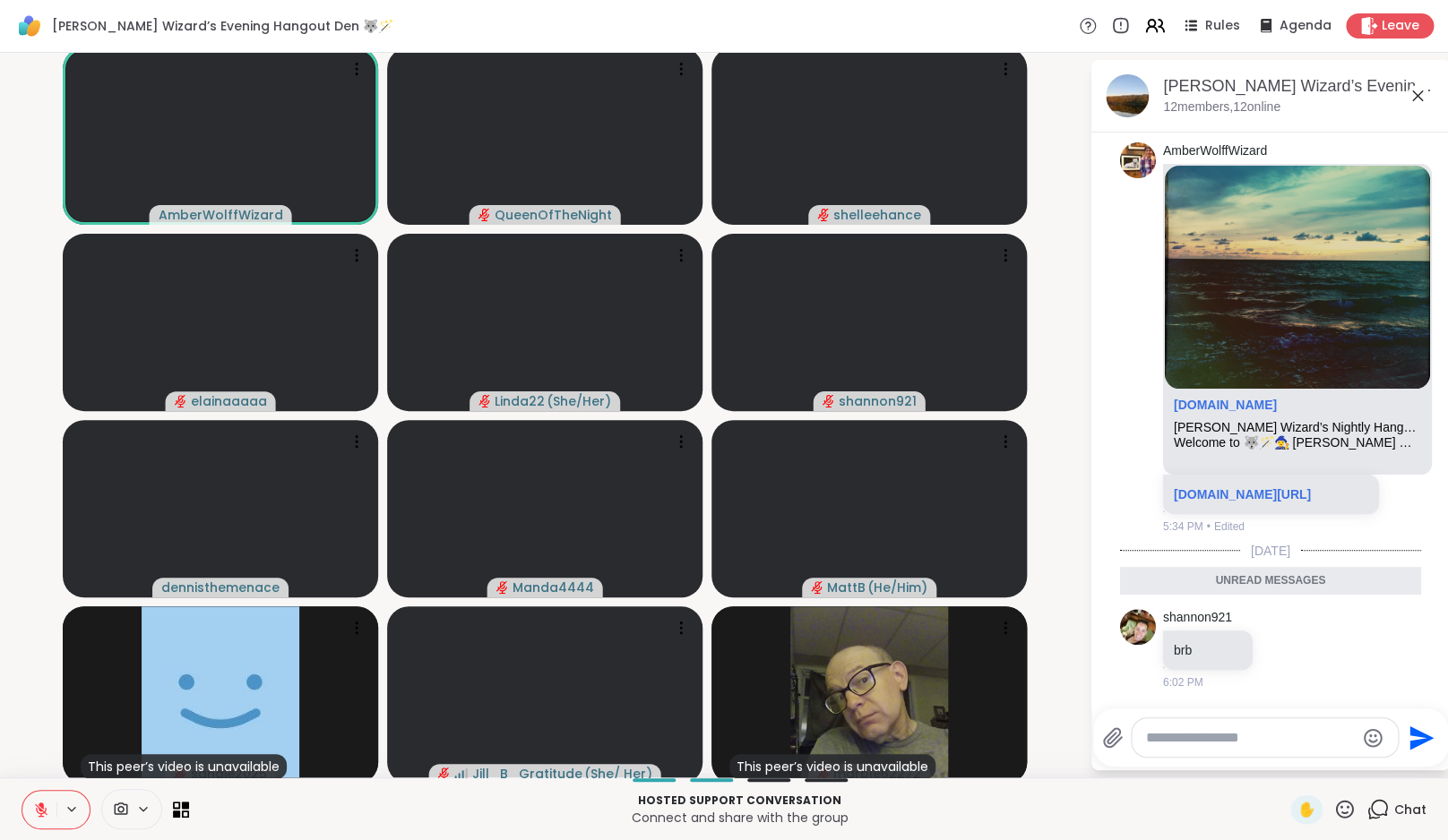 The width and height of the screenshot is (1448, 840). I want to click on span: ( He/Him ), so click(897, 587).